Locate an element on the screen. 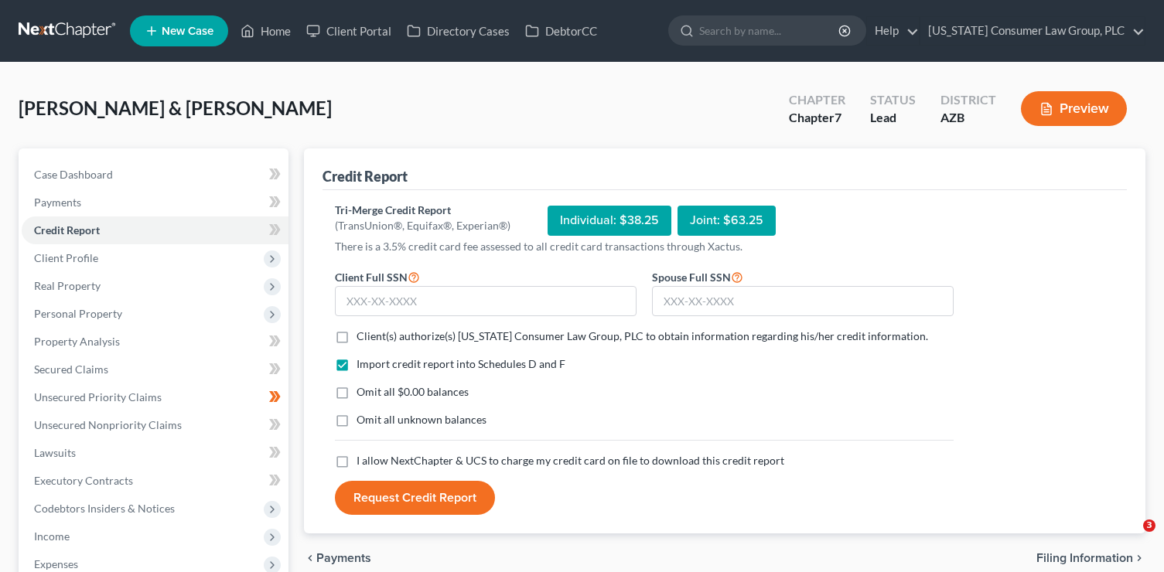  span: Omit all $0.00 balances is located at coordinates (412, 391).